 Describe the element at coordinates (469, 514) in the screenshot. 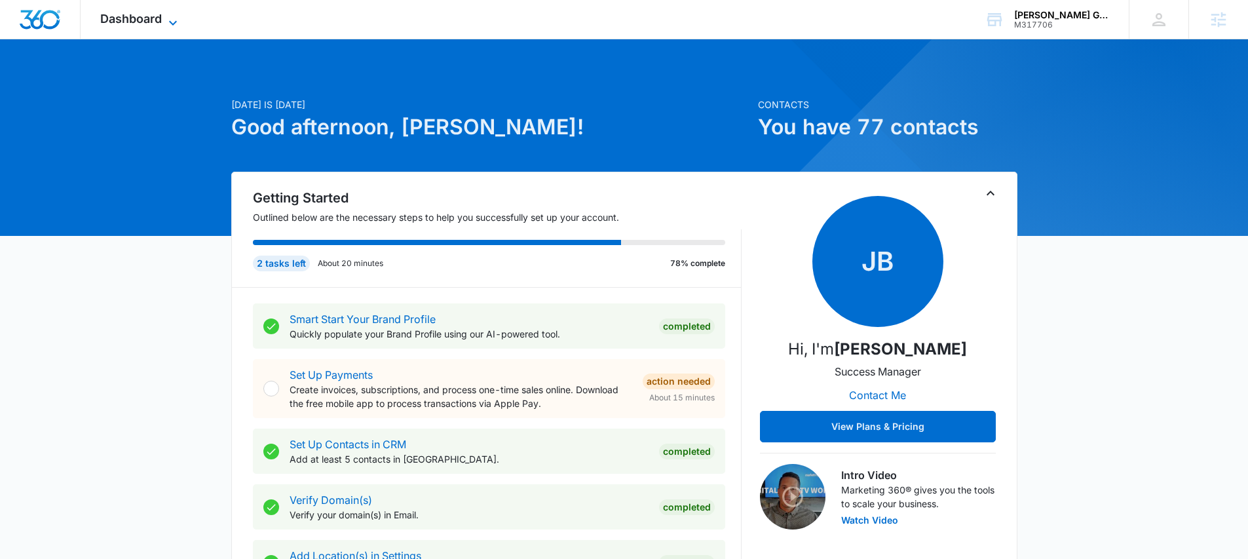

I see `p: Verify your domain(s) in Email.` at that location.